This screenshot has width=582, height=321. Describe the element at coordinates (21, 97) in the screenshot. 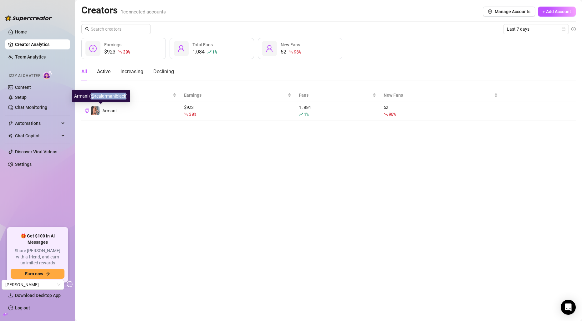

I see `a: Setup` at that location.